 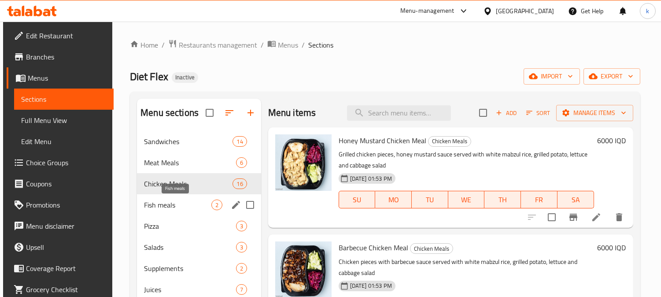 I want to click on span: Fish meals, so click(x=177, y=205).